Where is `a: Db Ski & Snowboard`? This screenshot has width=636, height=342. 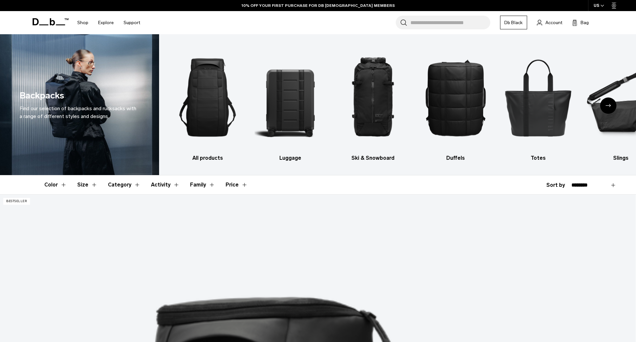 a: Db Ski & Snowboard is located at coordinates (373, 103).